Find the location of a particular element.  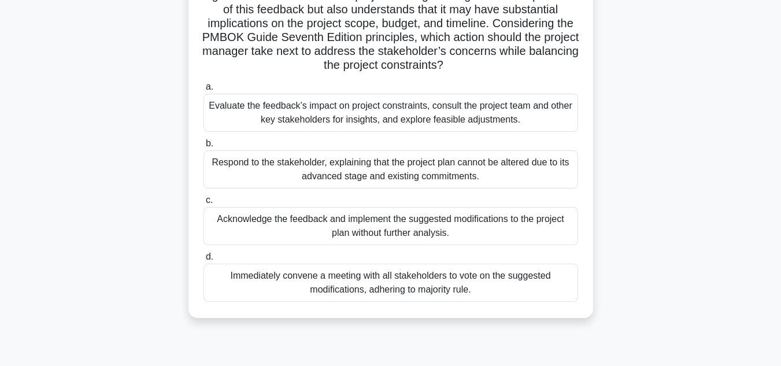

span: c. is located at coordinates (209, 199).